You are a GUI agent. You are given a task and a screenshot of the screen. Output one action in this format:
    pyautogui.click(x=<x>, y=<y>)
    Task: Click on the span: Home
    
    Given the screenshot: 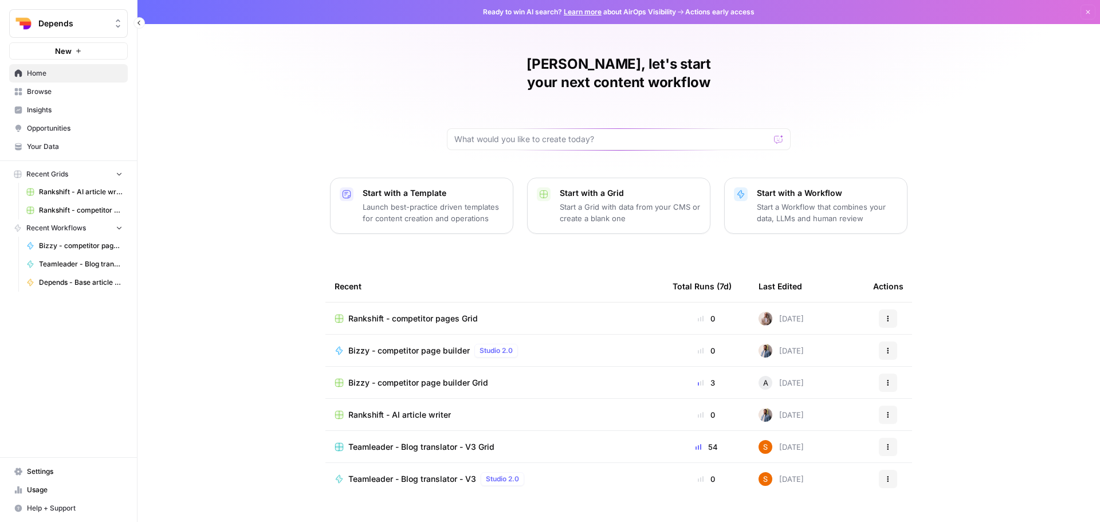 What is the action you would take?
    pyautogui.click(x=74, y=73)
    